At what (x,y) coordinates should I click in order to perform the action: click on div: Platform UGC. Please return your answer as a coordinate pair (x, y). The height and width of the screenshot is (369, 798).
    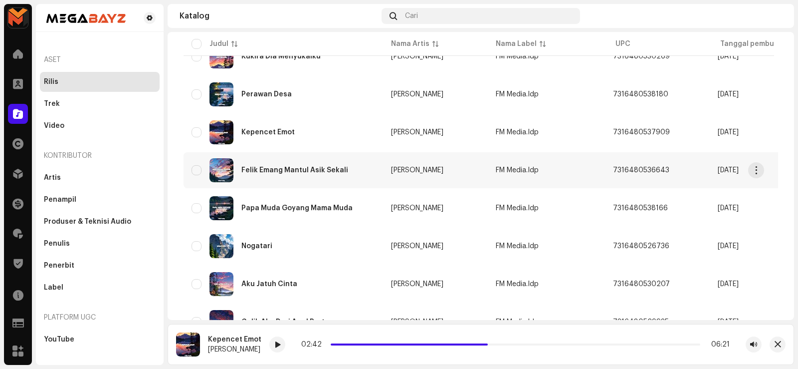
    Looking at the image, I should click on (100, 317).